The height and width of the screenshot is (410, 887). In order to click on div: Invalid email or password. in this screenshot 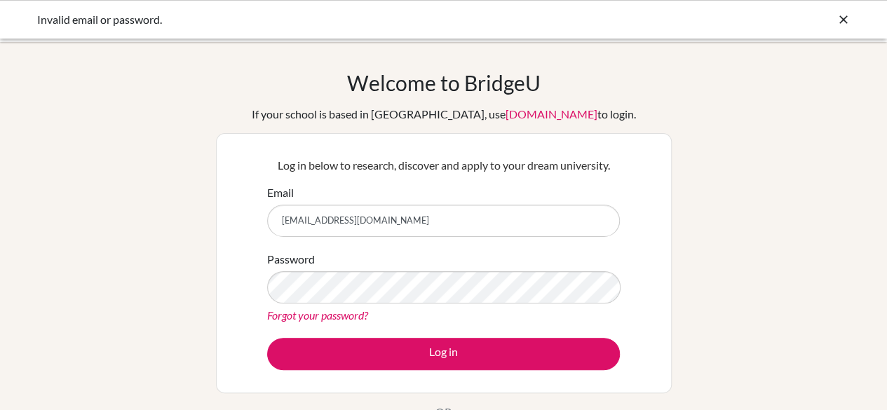, I will do `click(339, 20)`.